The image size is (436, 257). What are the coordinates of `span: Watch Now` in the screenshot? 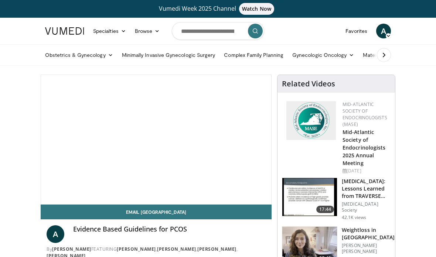 It's located at (256, 9).